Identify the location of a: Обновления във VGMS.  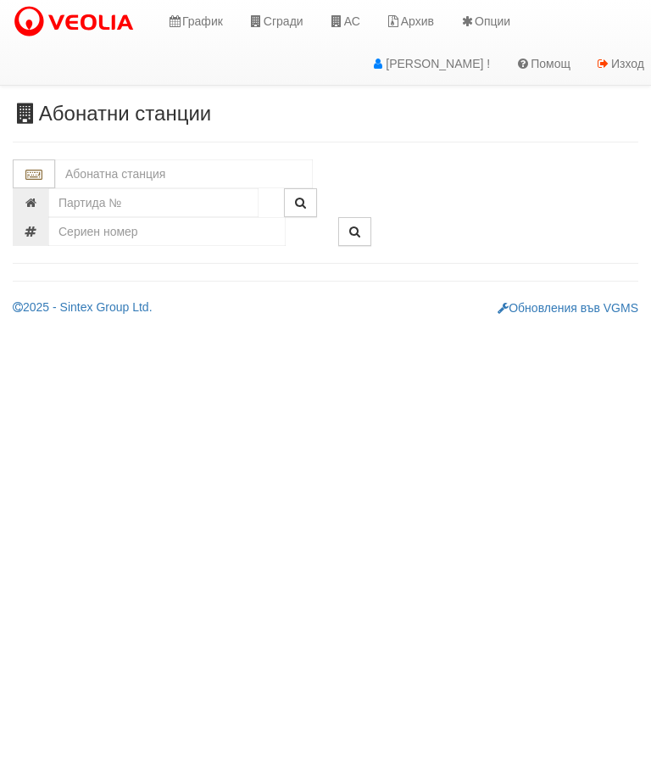
(568, 308).